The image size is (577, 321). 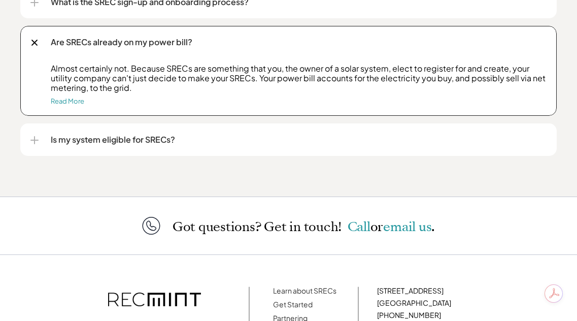 What do you see at coordinates (359, 226) in the screenshot?
I see `span: Call` at bounding box center [359, 226].